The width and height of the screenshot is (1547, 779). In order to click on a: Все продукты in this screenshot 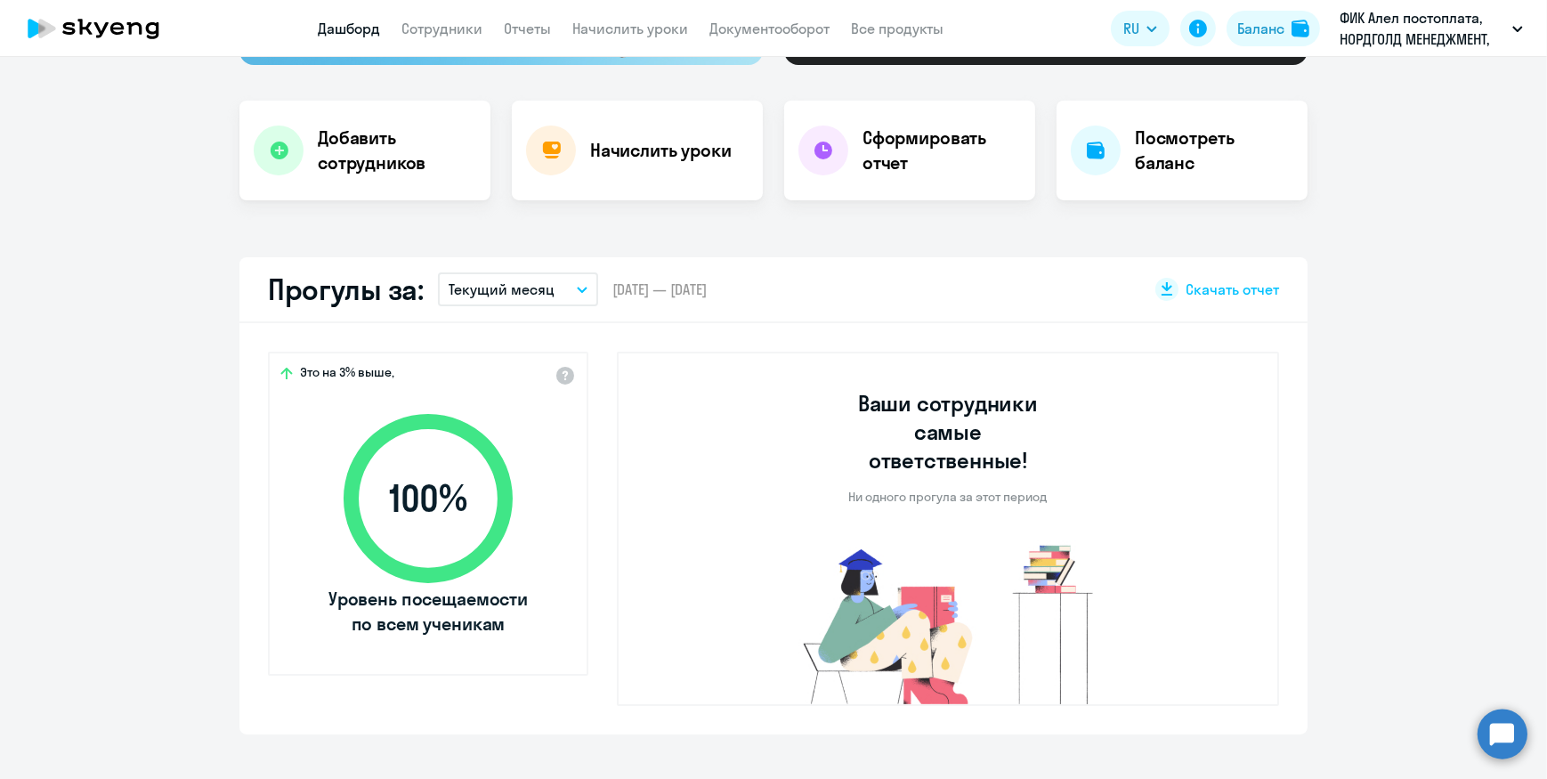, I will do `click(897, 28)`.